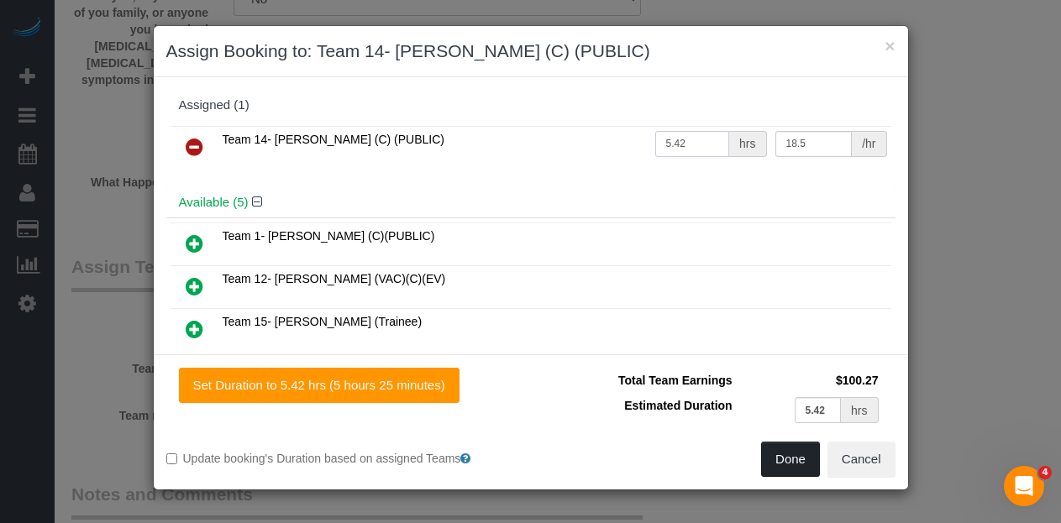 This screenshot has width=1061, height=523. What do you see at coordinates (342, 459) in the screenshot?
I see `label: Update booking's Duration based on assigned Teams` at bounding box center [342, 459].